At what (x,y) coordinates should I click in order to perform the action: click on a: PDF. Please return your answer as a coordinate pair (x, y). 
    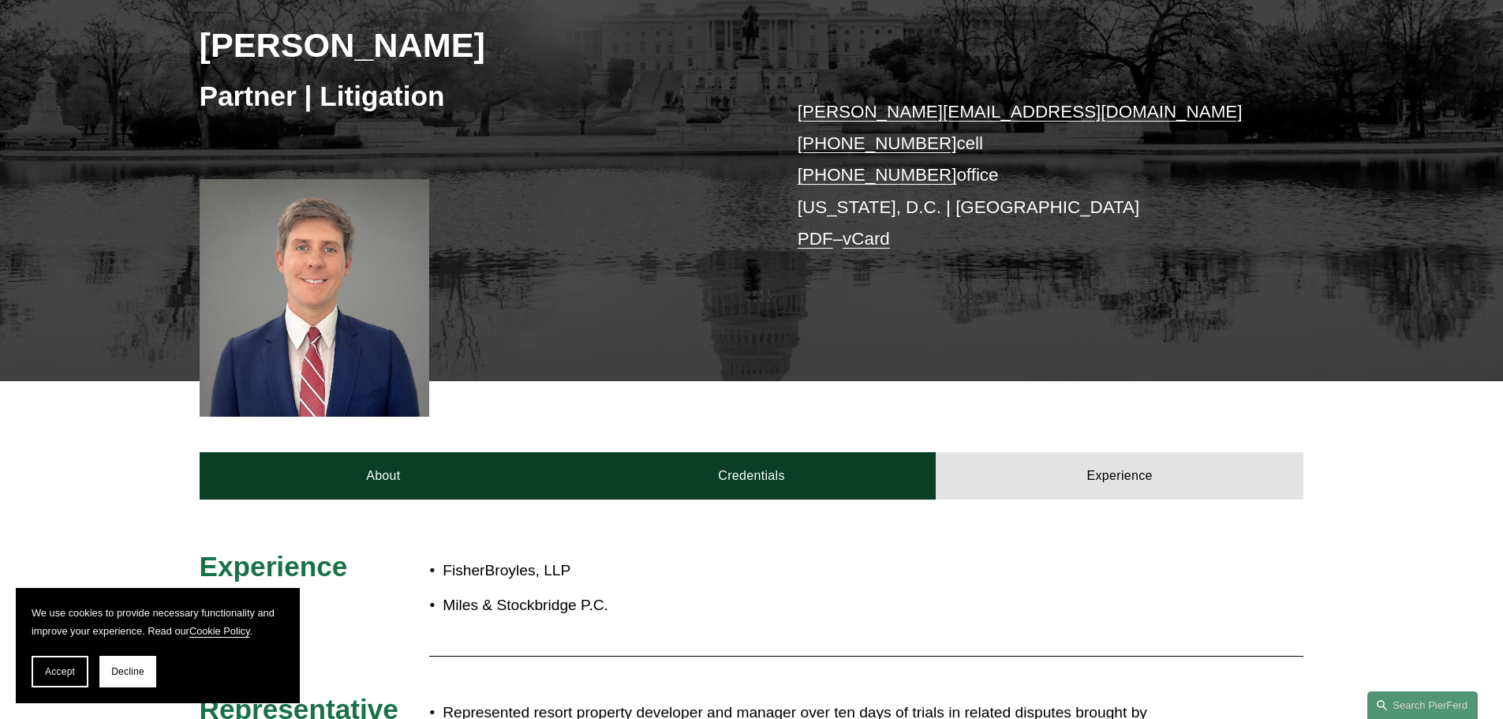
    Looking at the image, I should click on (815, 238).